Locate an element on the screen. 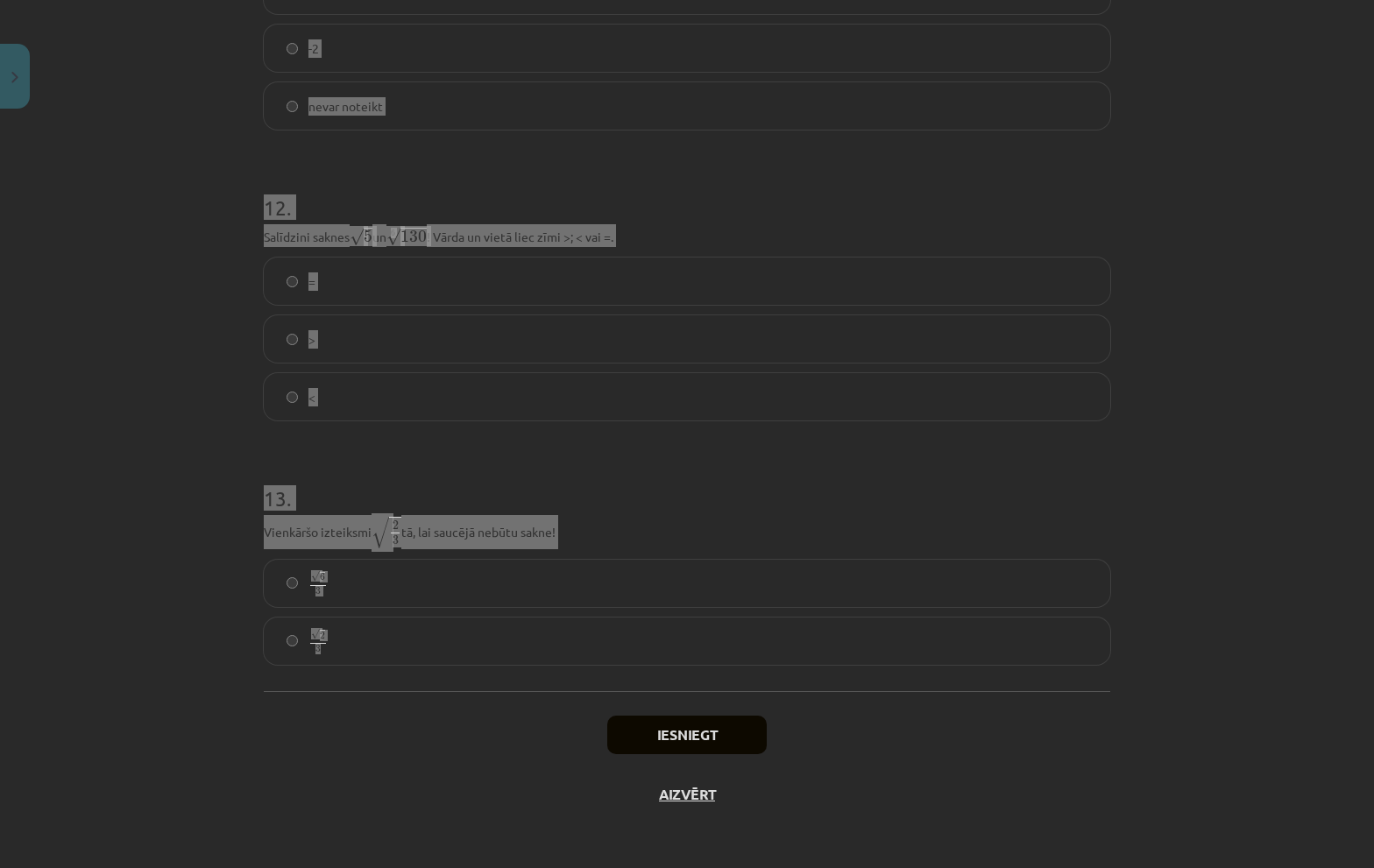  h1: 12 . is located at coordinates (687, 192).